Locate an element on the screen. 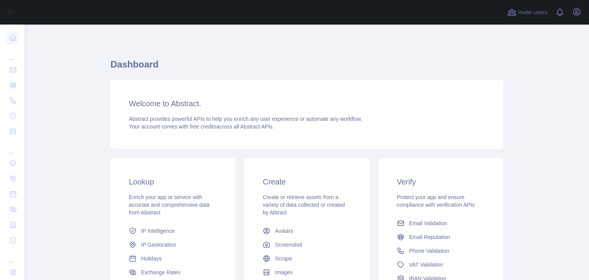 The image size is (589, 280). span: Avatars is located at coordinates (284, 231).